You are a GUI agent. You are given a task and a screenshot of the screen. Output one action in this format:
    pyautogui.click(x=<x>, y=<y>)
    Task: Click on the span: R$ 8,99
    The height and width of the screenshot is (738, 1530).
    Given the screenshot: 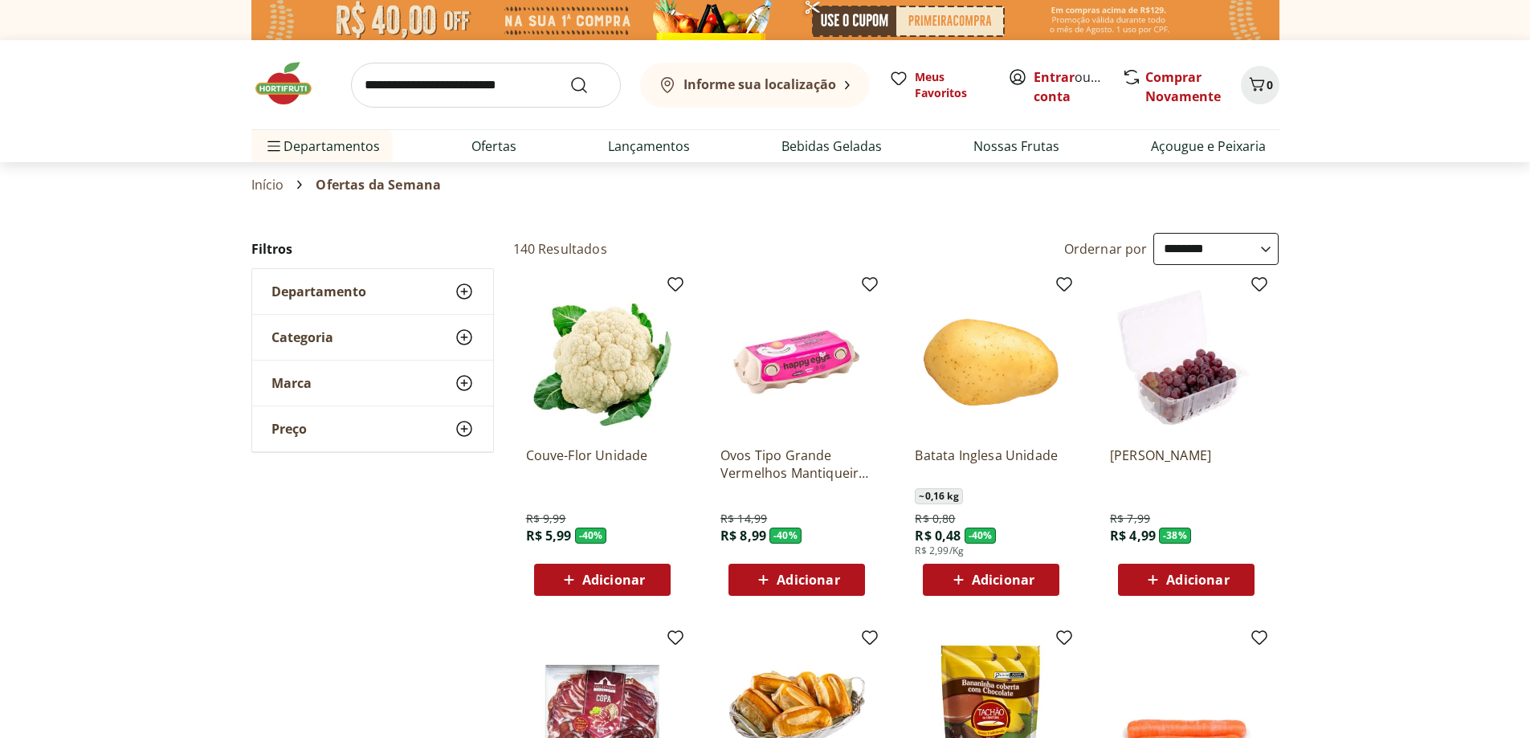 What is the action you would take?
    pyautogui.click(x=743, y=536)
    